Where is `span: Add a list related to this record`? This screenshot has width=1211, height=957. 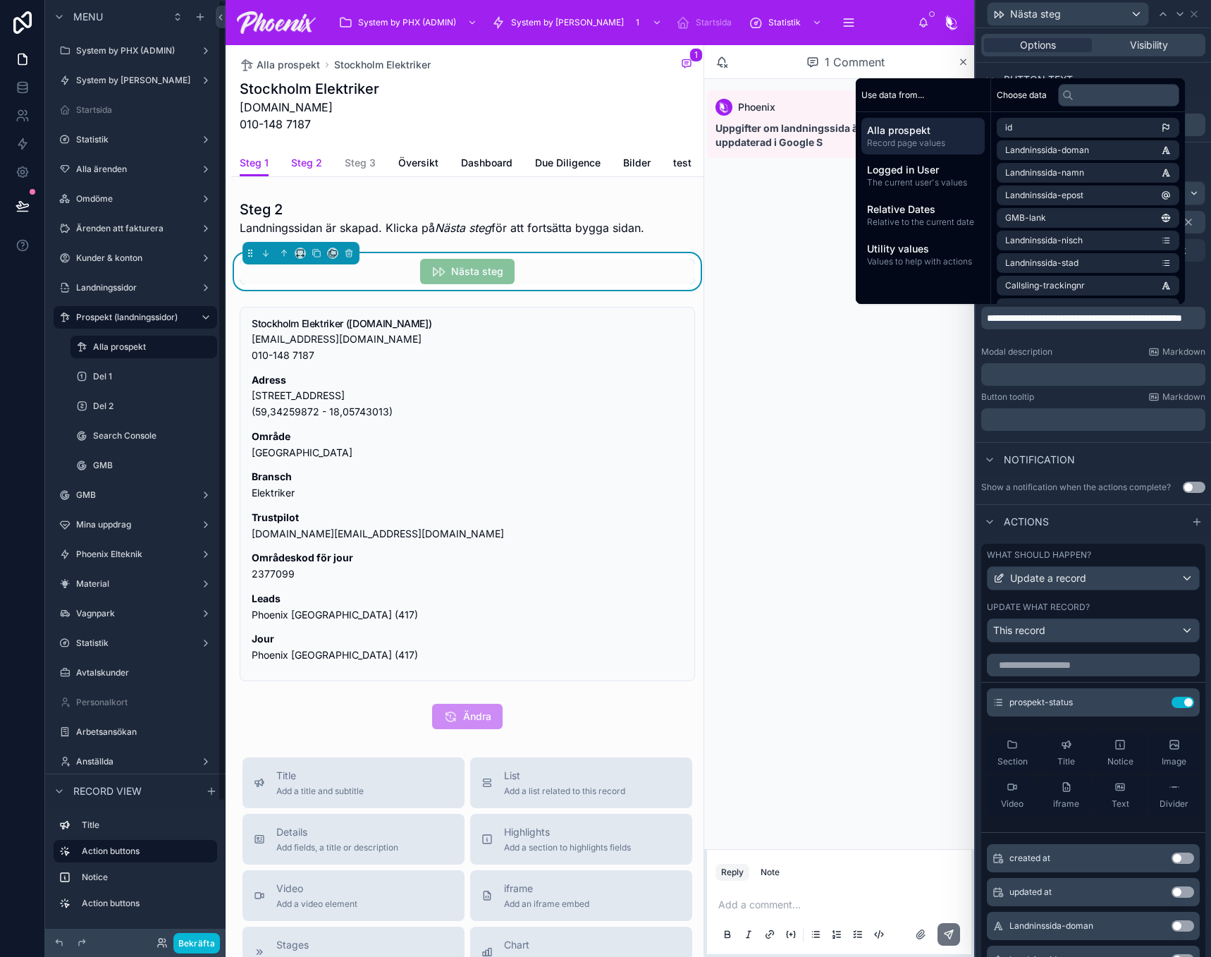
span: Add a list related to this record is located at coordinates (565, 791).